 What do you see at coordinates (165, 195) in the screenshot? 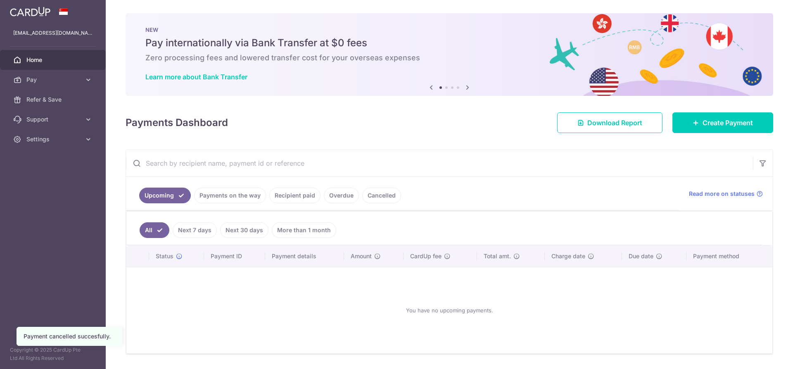
I see `a: Upcoming` at bounding box center [165, 195].